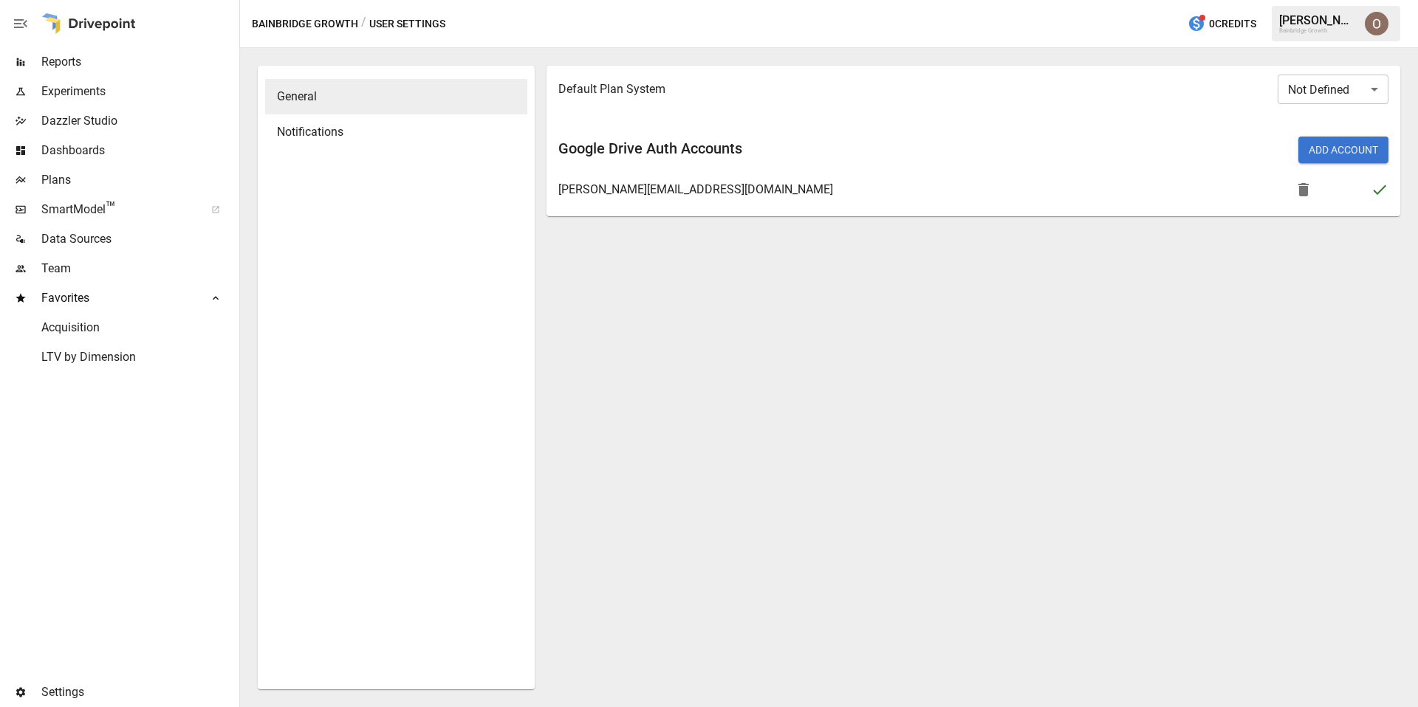 This screenshot has width=1418, height=707. What do you see at coordinates (396, 132) in the screenshot?
I see `div: Notifications` at bounding box center [396, 132].